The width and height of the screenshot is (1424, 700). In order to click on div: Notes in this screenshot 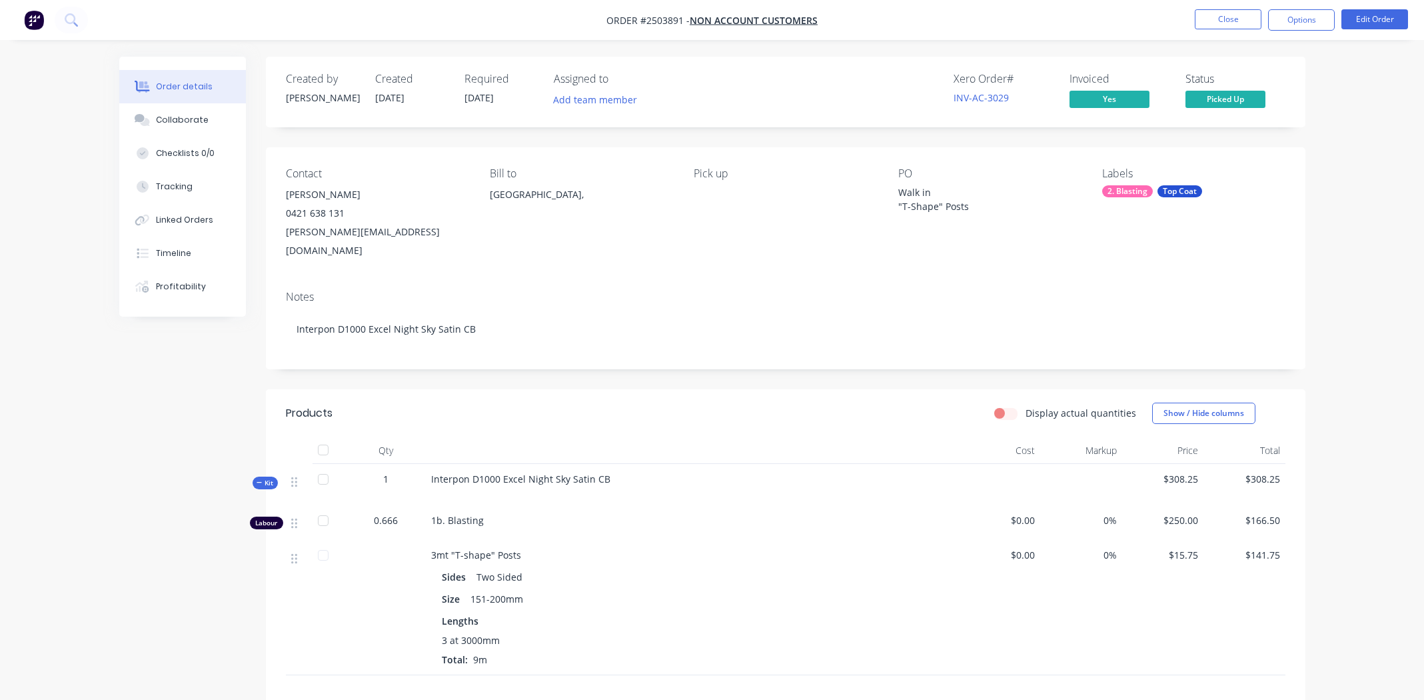, I will do `click(786, 297)`.